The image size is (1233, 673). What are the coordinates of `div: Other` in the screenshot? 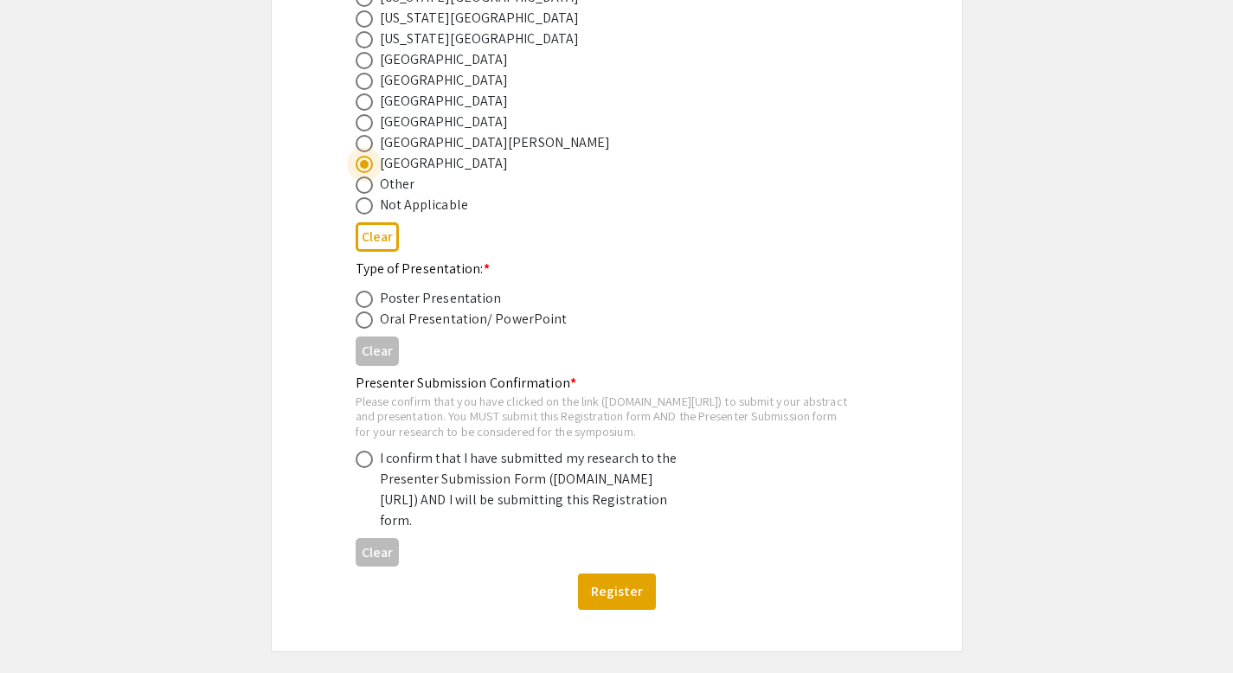 It's located at (397, 184).